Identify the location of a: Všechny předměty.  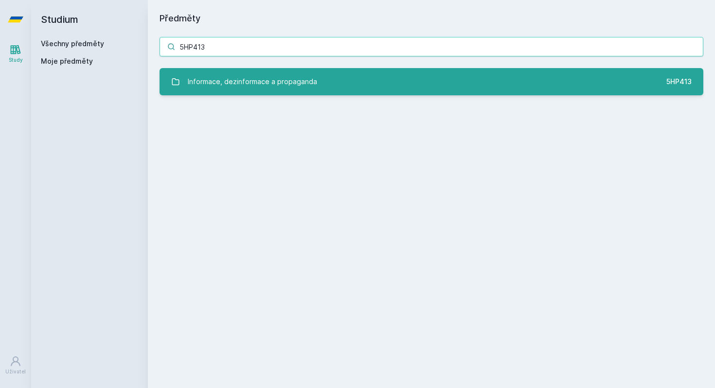
(72, 43).